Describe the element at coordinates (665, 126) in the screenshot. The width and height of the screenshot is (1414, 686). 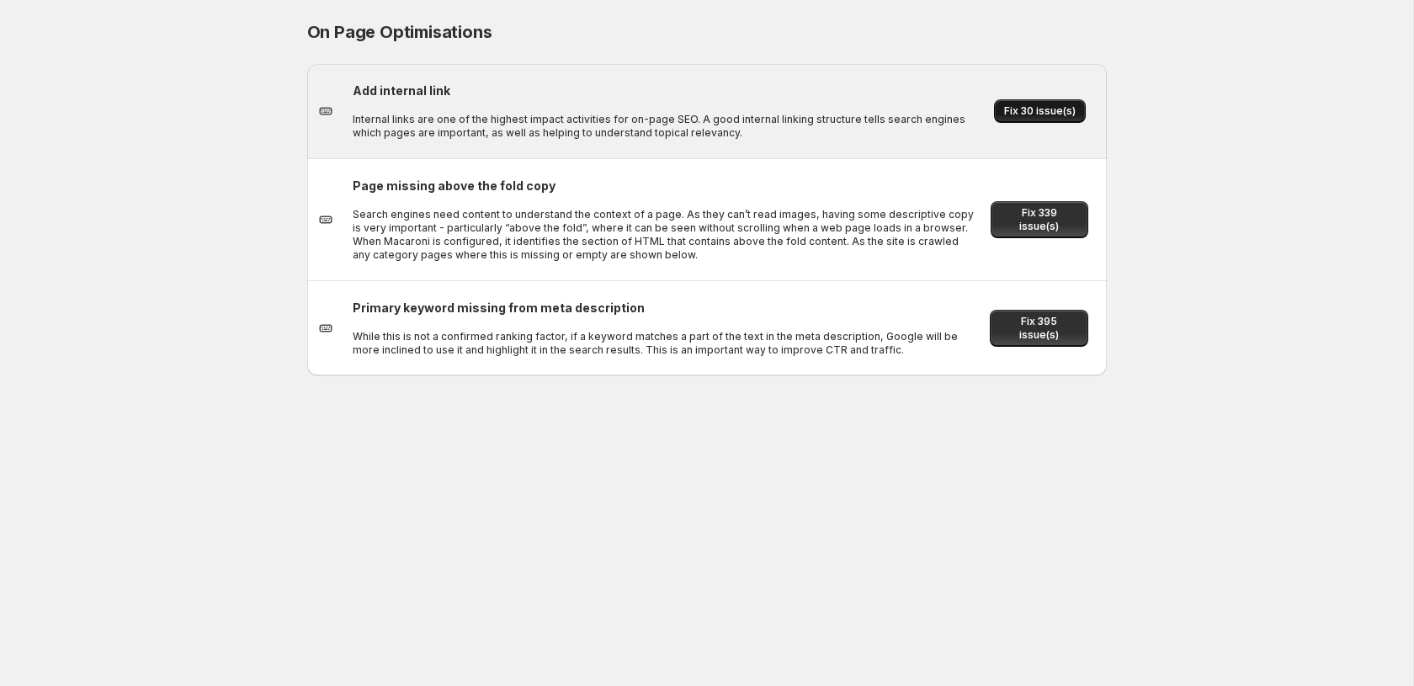
I see `p: Internal links are one of the highest impact activities for on-page SEO. A good internal linking ...` at that location.